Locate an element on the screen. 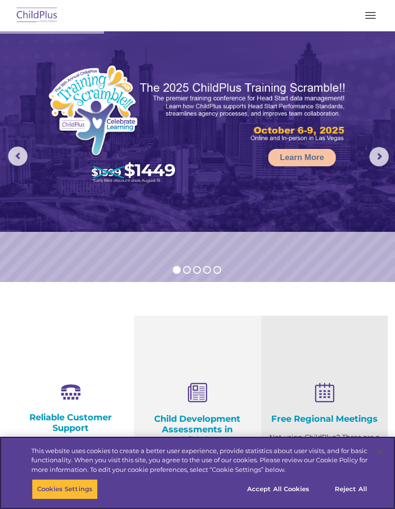  h4: Free Regional Meetings is located at coordinates (324, 419).